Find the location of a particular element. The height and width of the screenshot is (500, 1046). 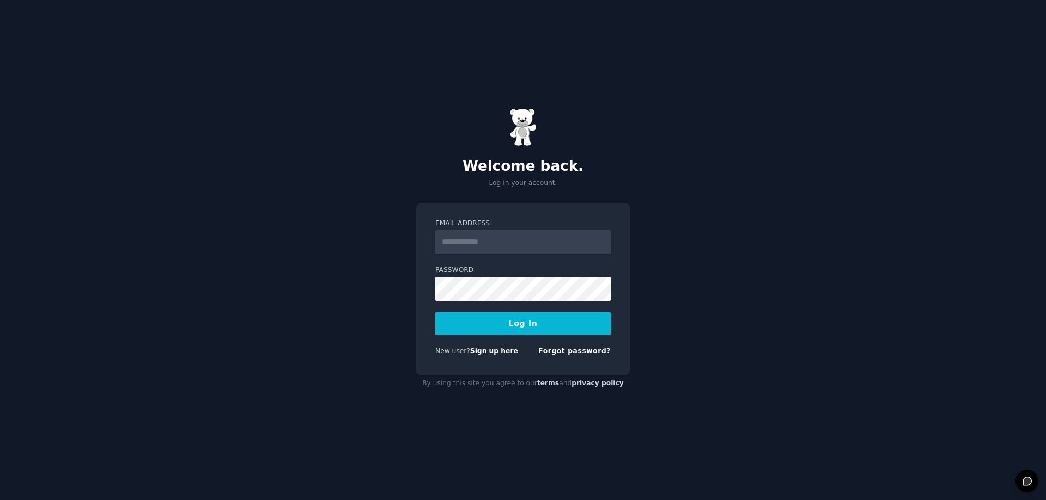

a: Sign up here is located at coordinates (494, 351).